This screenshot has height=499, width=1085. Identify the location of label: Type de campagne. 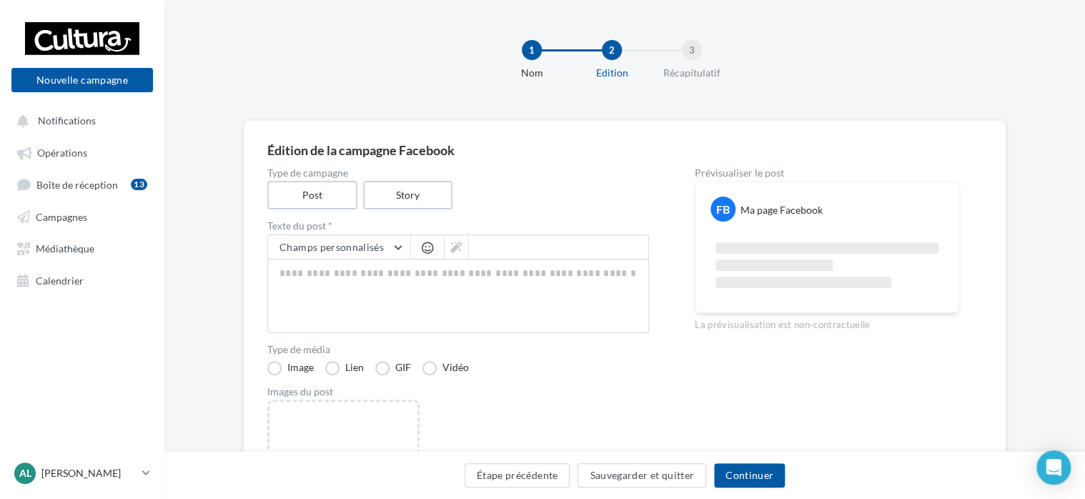
(458, 173).